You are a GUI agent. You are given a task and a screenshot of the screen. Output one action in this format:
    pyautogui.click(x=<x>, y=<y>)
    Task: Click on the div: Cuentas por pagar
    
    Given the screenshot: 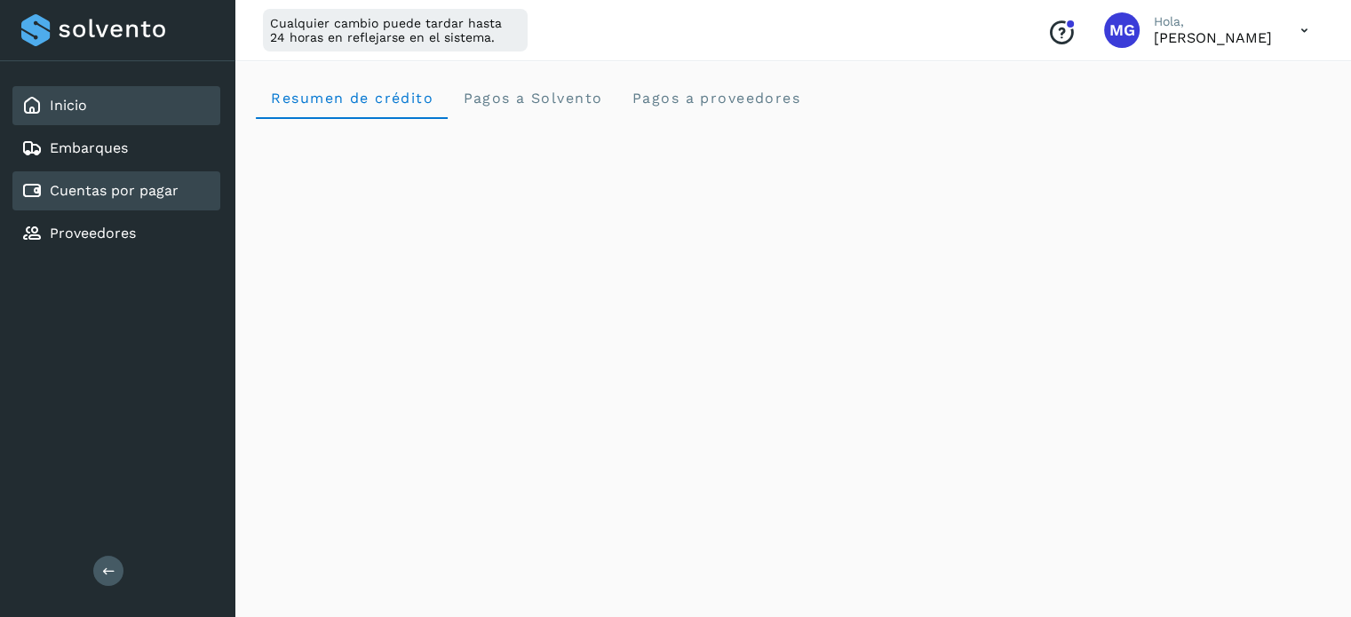 What is the action you would take?
    pyautogui.click(x=116, y=191)
    